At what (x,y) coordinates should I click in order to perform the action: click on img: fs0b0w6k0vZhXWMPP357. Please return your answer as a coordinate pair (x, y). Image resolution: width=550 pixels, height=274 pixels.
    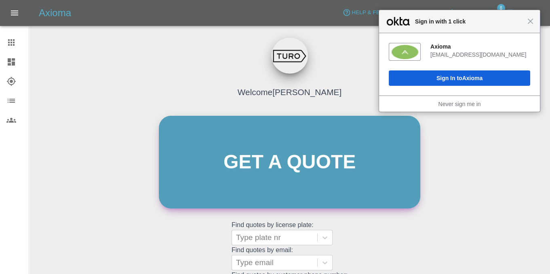
    Looking at the image, I should click on (405, 52).